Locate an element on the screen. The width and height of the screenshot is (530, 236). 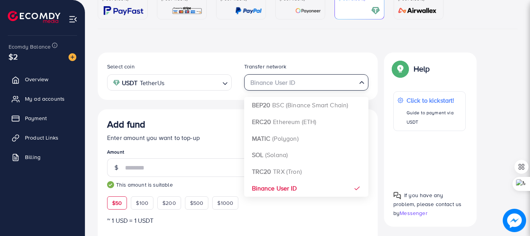
span: $200 is located at coordinates (169, 203).